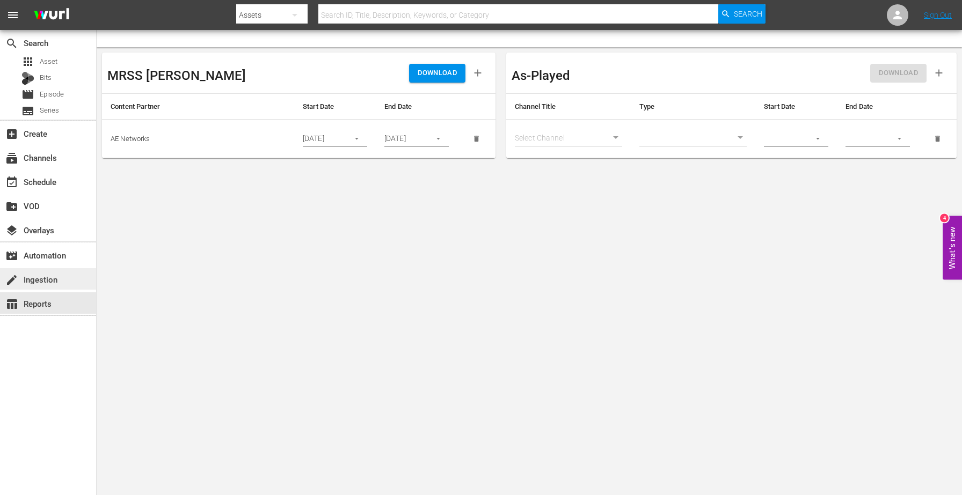 The image size is (962, 495). I want to click on div: Bits, so click(28, 78).